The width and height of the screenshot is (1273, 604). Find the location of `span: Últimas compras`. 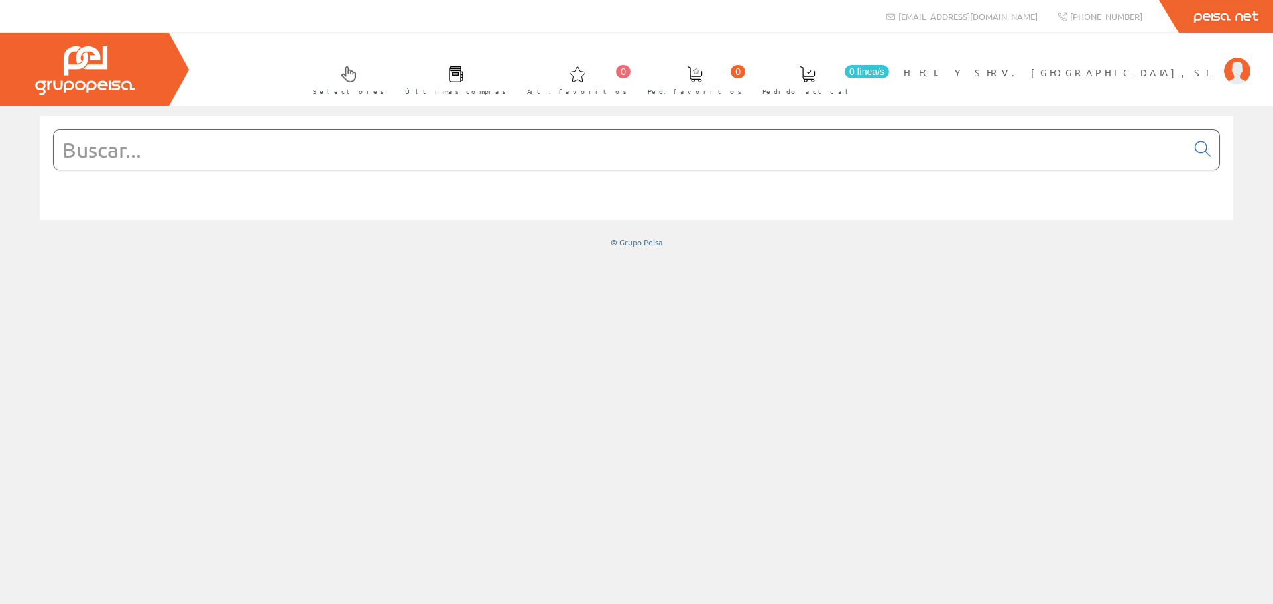

span: Últimas compras is located at coordinates (456, 92).